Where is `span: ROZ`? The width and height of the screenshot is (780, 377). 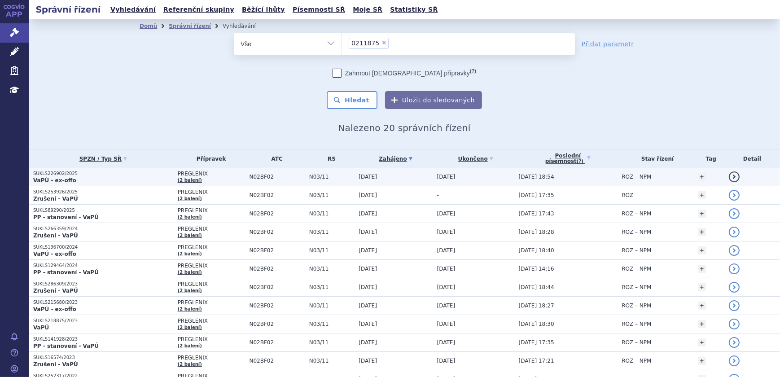
span: ROZ is located at coordinates (628, 195).